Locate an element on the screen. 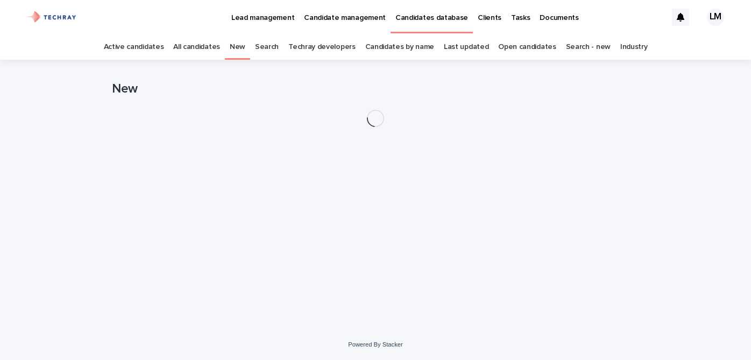 This screenshot has width=751, height=360. a: Open candidates is located at coordinates (527, 47).